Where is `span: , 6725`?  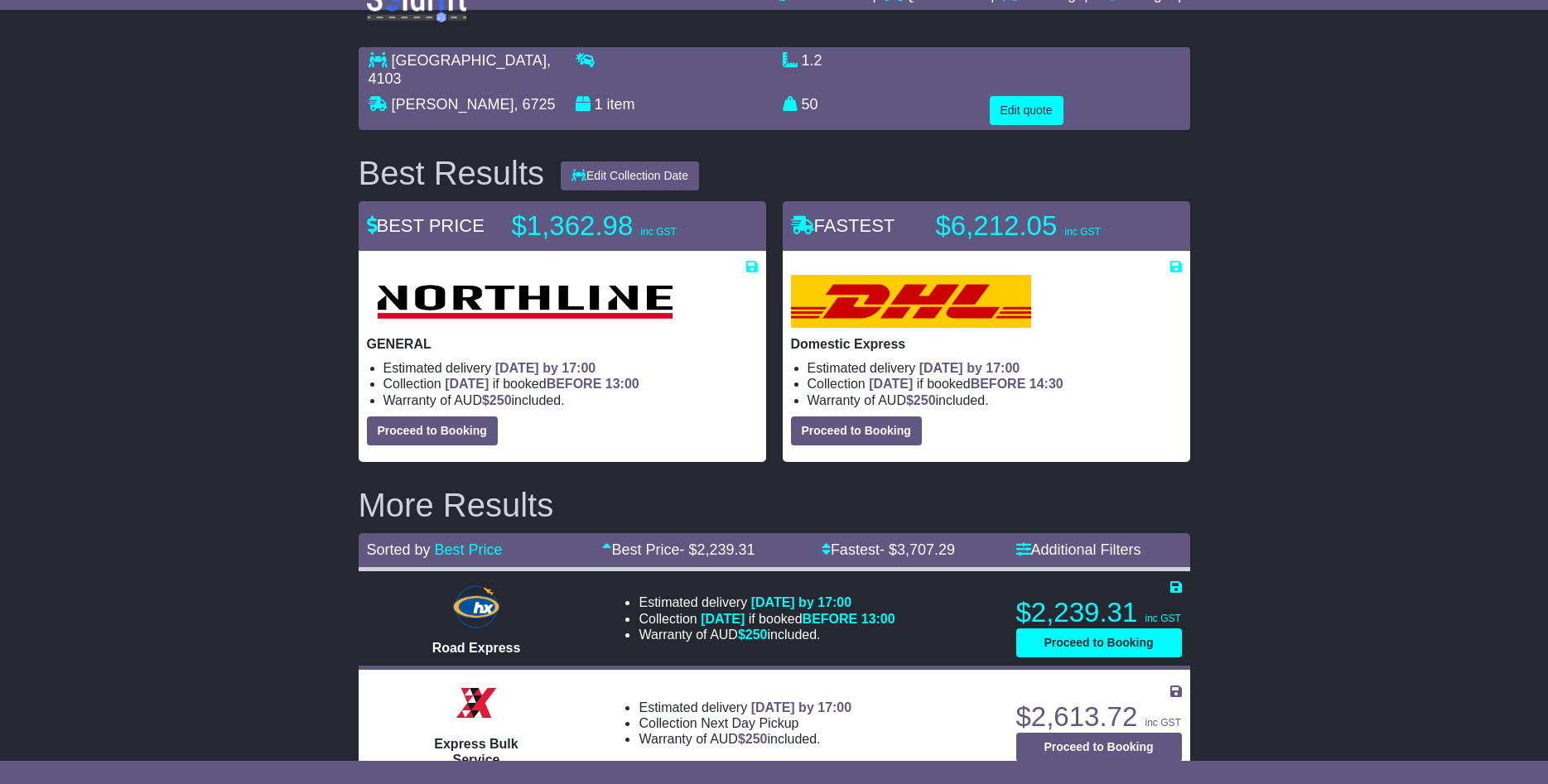
span: , 6725 is located at coordinates (535, 104).